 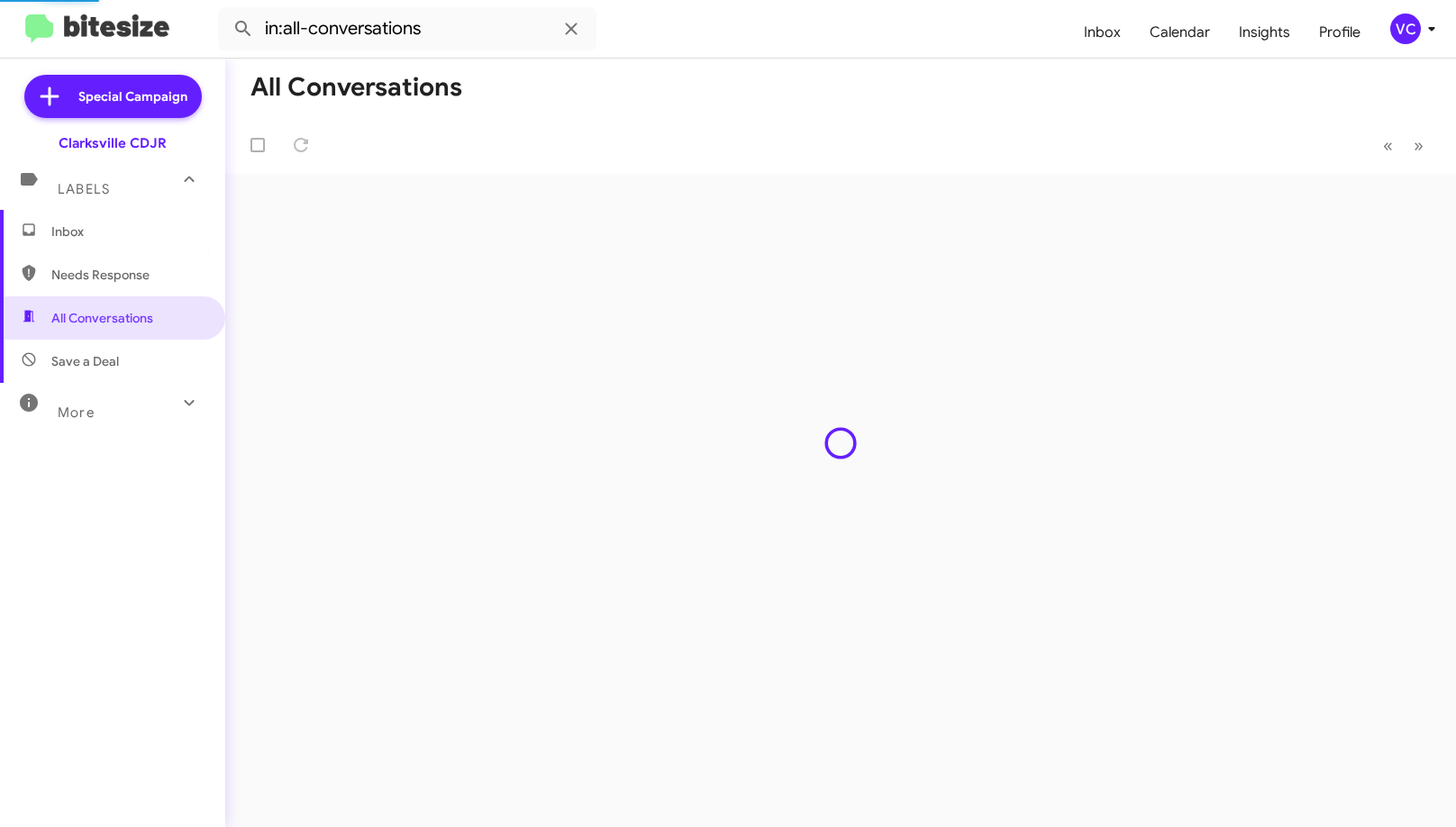 What do you see at coordinates (1340, 33) in the screenshot?
I see `span: Profile` at bounding box center [1340, 33].